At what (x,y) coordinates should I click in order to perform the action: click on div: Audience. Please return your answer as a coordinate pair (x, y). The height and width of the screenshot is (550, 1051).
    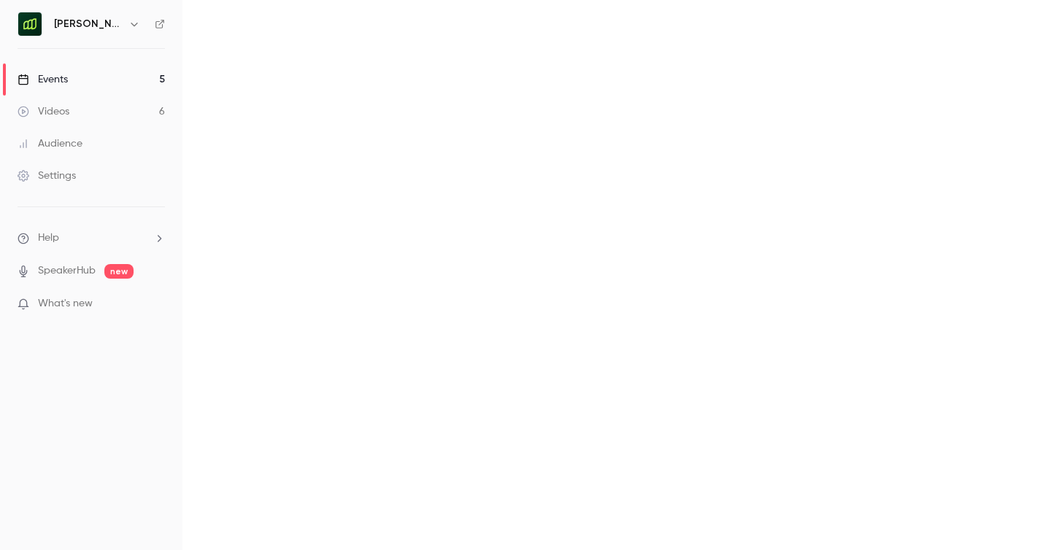
    Looking at the image, I should click on (50, 144).